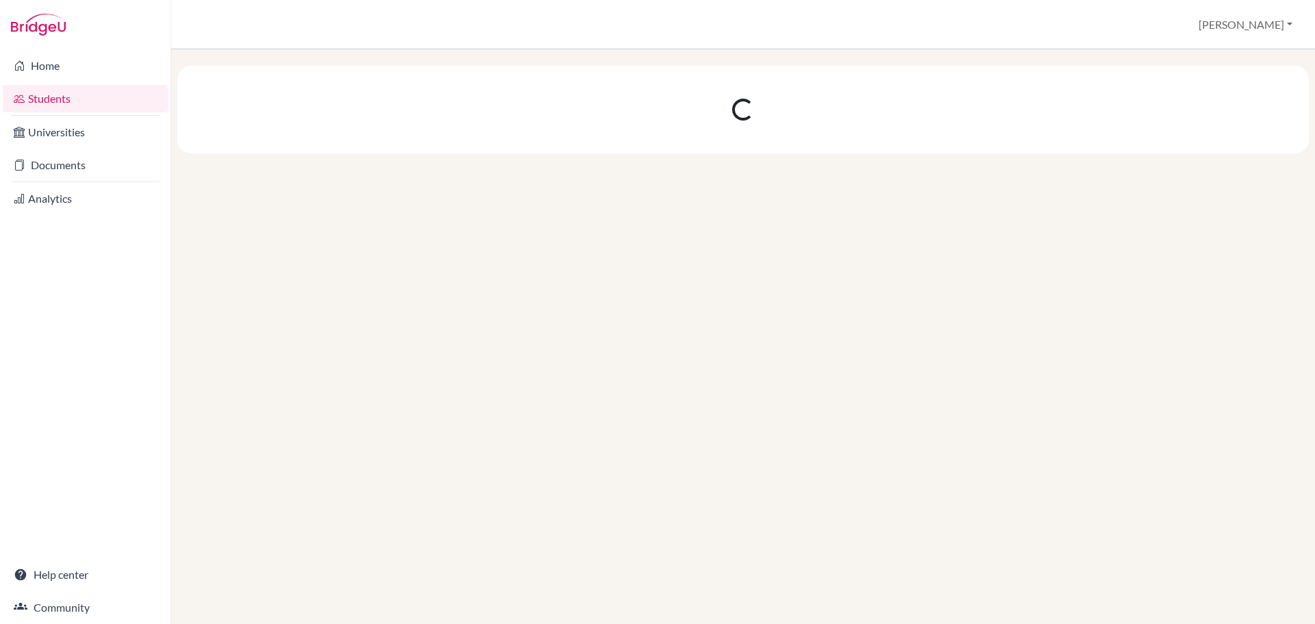 The image size is (1315, 624). Describe the element at coordinates (85, 99) in the screenshot. I see `a: Students` at that location.